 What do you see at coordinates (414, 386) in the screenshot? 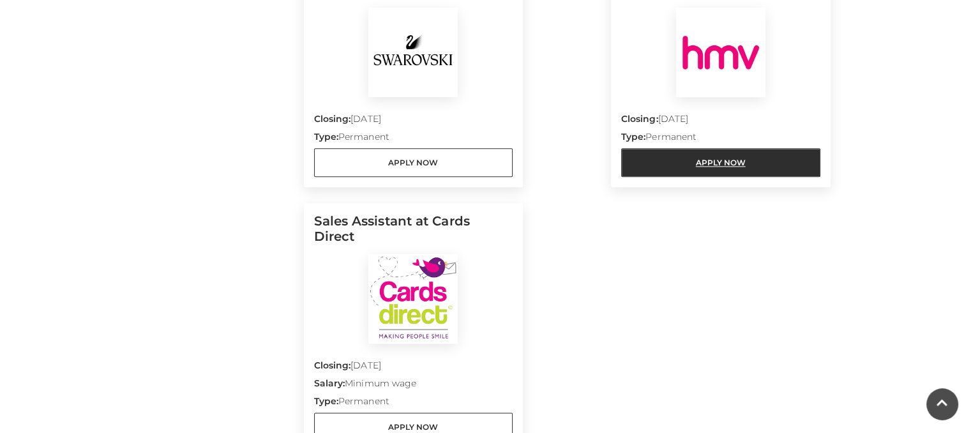
I see `p: Minimum wage` at bounding box center [414, 386].